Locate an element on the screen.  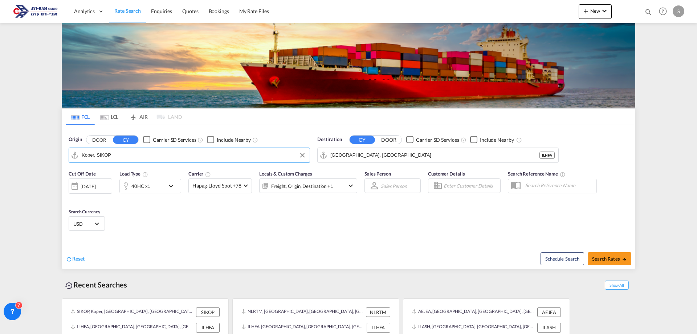
span: Carrier is located at coordinates (200, 174).